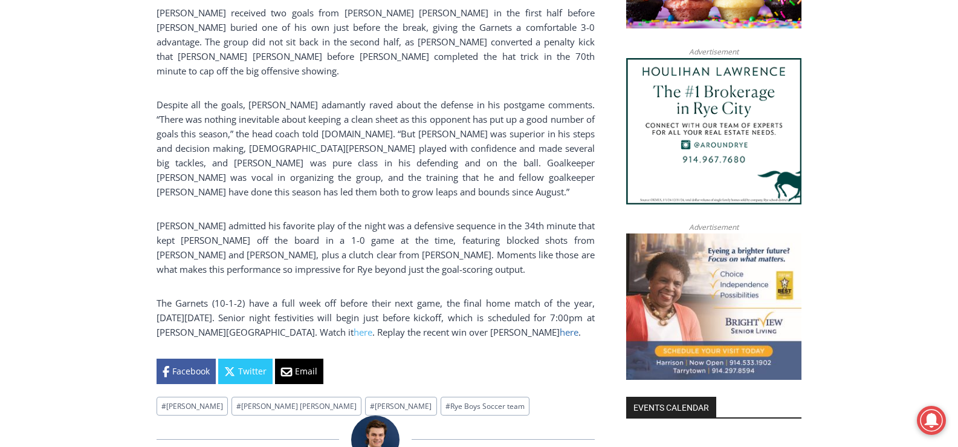 Image resolution: width=958 pixels, height=447 pixels. Describe the element at coordinates (485, 405) in the screenshot. I see `a: #Rye Boys Soccer team` at that location.